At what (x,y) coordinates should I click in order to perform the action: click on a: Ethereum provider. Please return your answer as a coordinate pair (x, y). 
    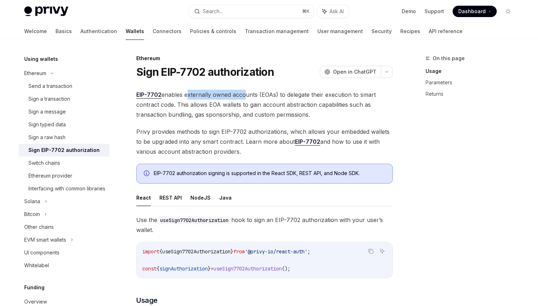
    Looking at the image, I should click on (64, 176).